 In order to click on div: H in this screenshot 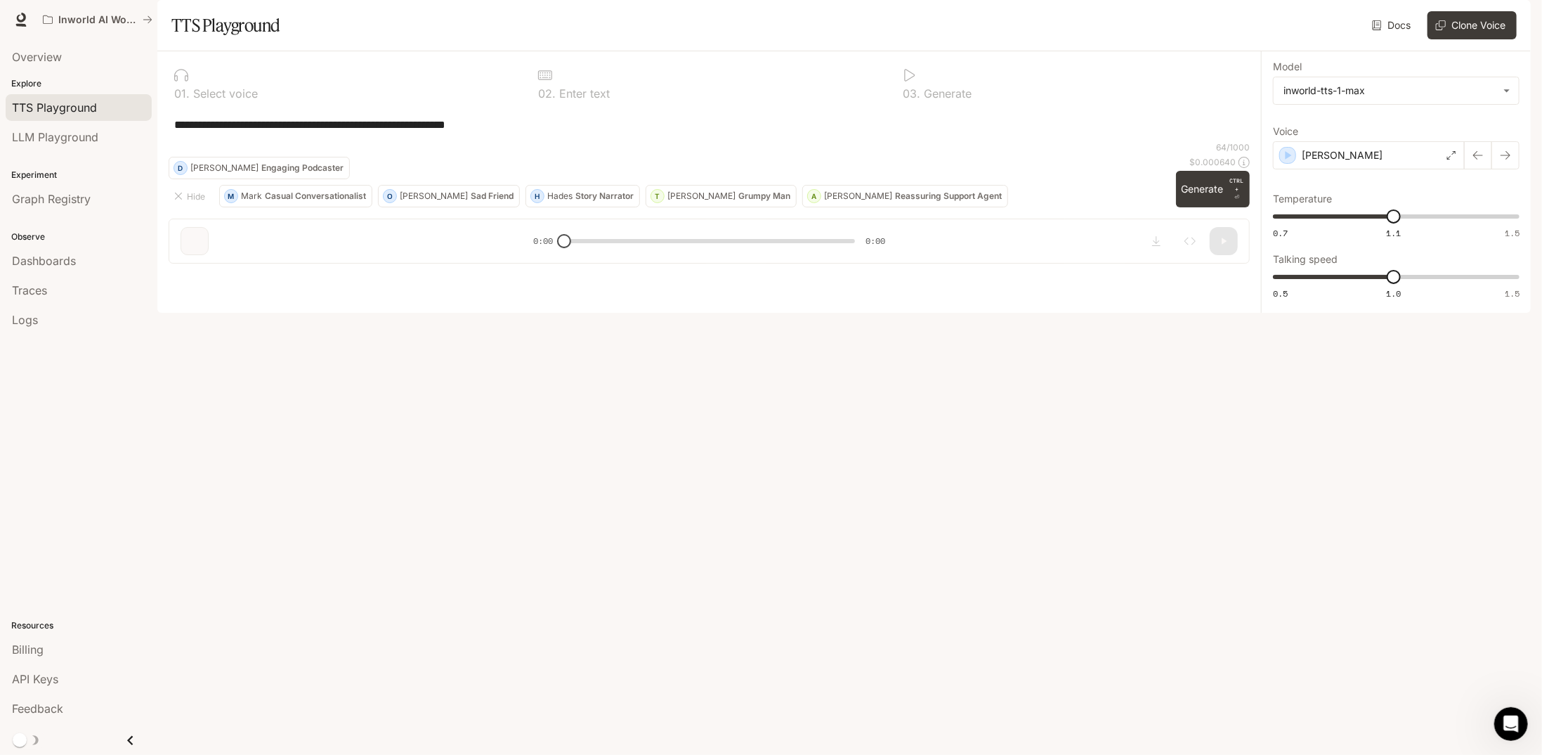, I will do `click(538, 196)`.